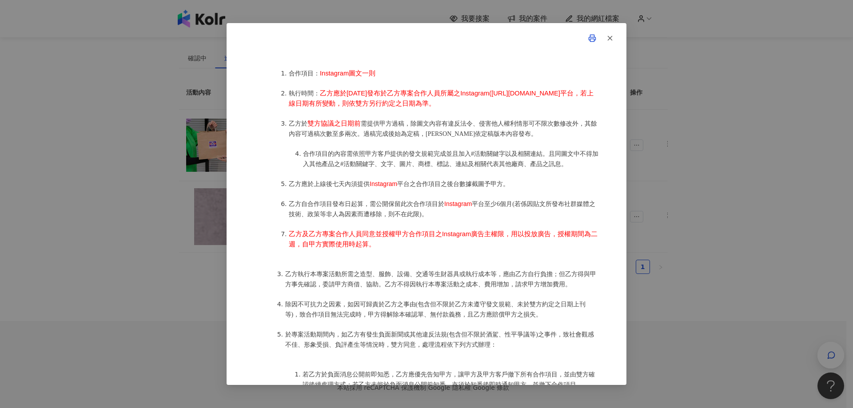  What do you see at coordinates (449, 380) in the screenshot?
I see `span: 若乙方於負面消息公開前即知悉，乙方應優先告知甲方，讓甲方及甲方客戶撤下所有合作項目，並由雙方確認後續處理方式；若乙方未能於負面消息公開前知悉，亦須於知悉後即時通知甲方，並撤下合作項目。` at bounding box center [449, 380].